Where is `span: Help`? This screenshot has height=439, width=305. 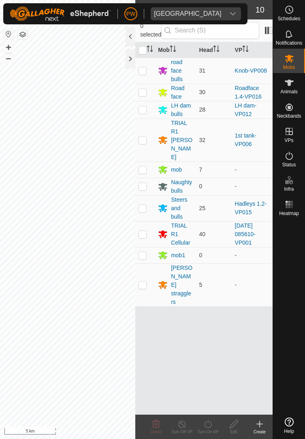 span: Help is located at coordinates (289, 431).